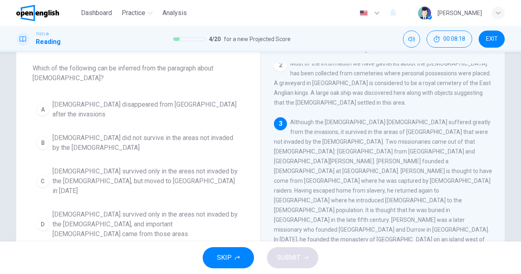 Image resolution: width=521 pixels, height=274 pixels. Describe the element at coordinates (175, 13) in the screenshot. I see `span: Analysis` at that location.